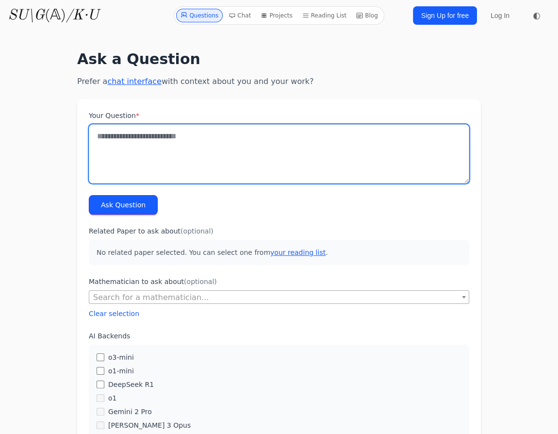  I want to click on label: o3-mini, so click(121, 357).